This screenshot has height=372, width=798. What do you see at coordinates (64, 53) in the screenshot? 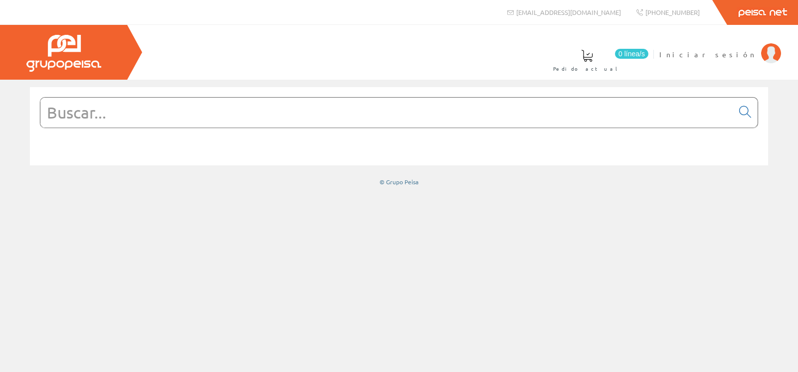
I see `img: Grupo Peisa` at bounding box center [64, 53].